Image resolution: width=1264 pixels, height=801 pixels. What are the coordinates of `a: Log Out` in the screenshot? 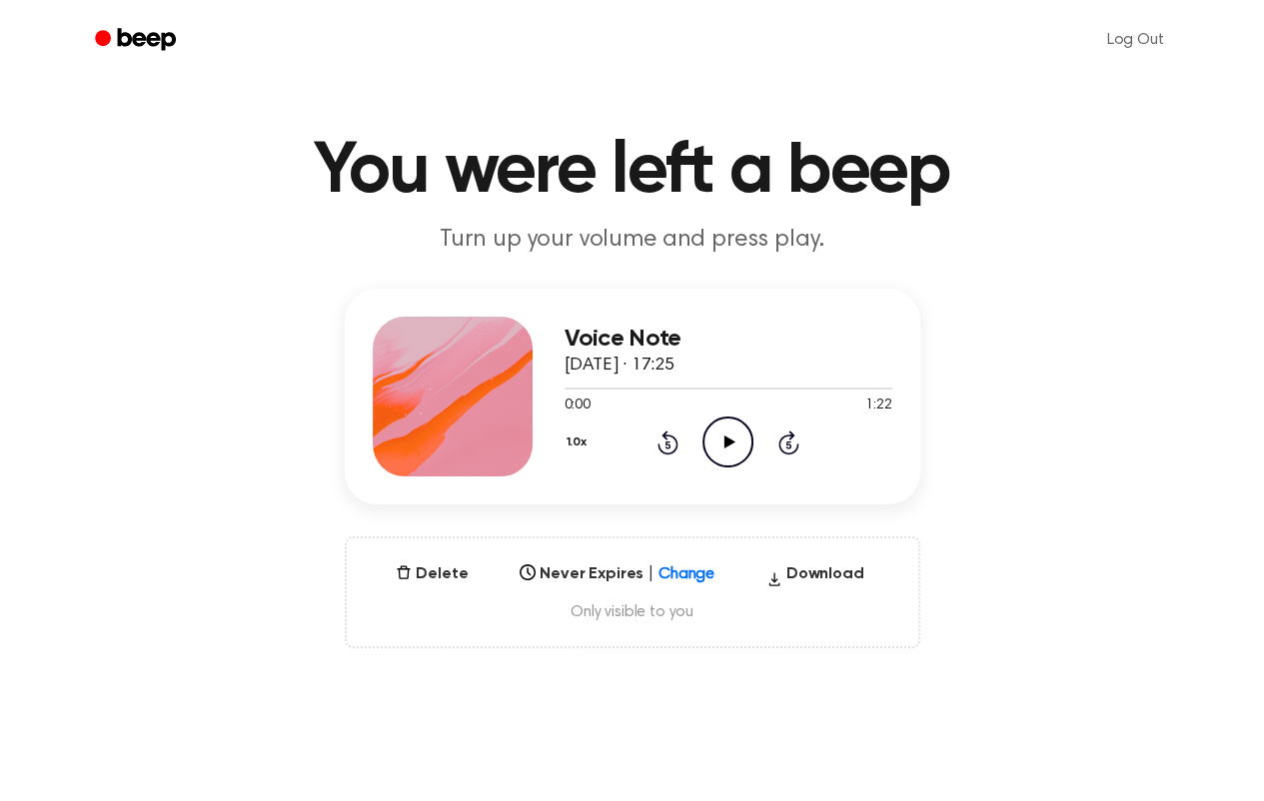 It's located at (1135, 40).